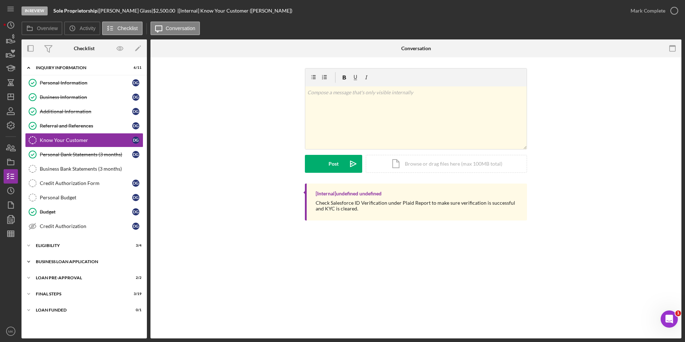  What do you see at coordinates (86, 126) in the screenshot?
I see `div: Referral and References` at bounding box center [86, 126].